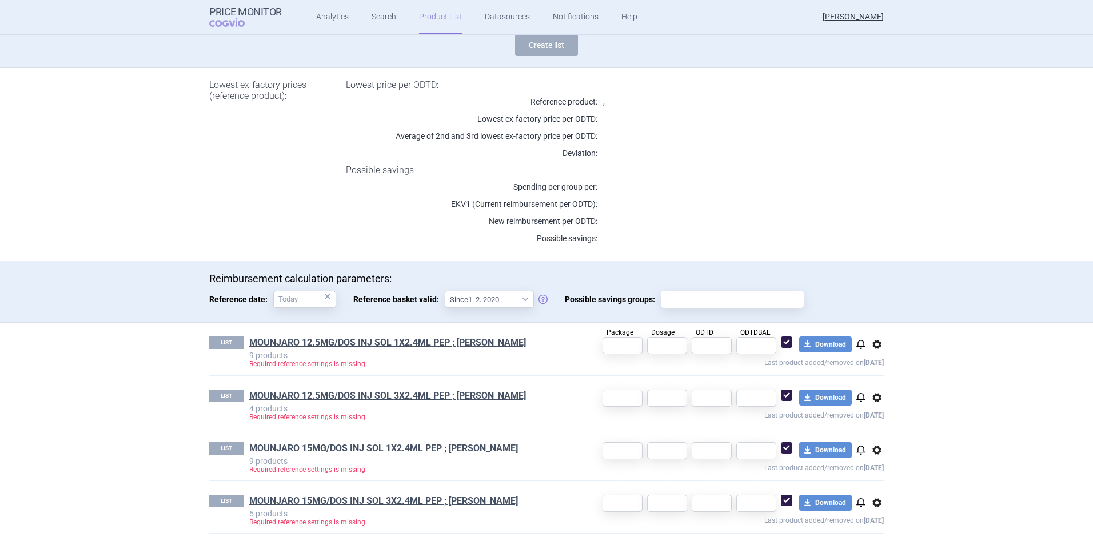 The width and height of the screenshot is (1093, 545). I want to click on h1: Possible savings, so click(600, 170).